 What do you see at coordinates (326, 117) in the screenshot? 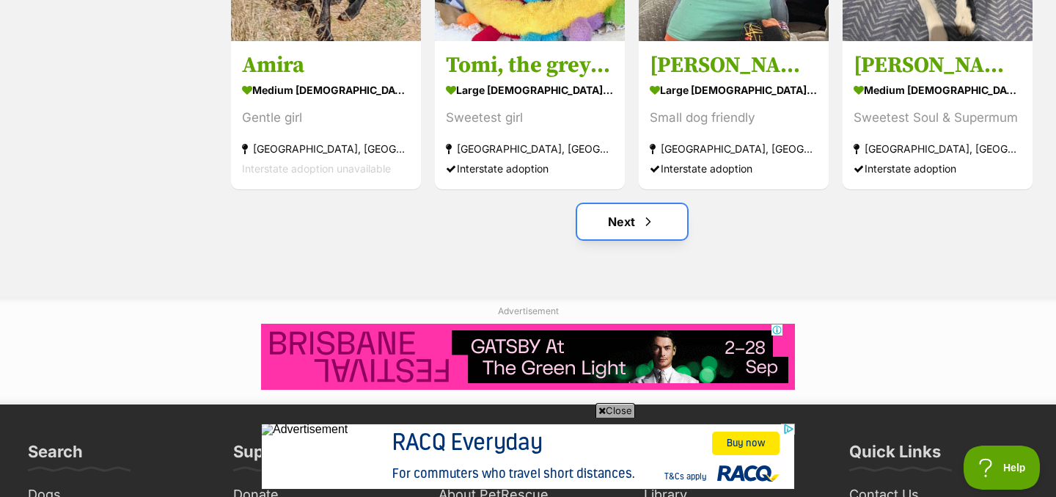
I see `div: Gentle girl` at bounding box center [326, 117].